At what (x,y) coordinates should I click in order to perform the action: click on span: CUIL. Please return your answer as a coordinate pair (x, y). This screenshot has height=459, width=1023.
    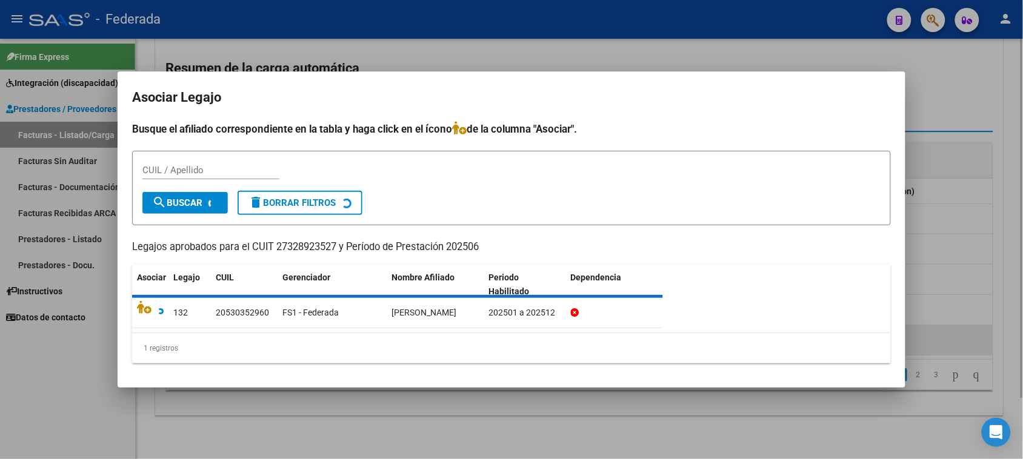
    Looking at the image, I should click on (225, 278).